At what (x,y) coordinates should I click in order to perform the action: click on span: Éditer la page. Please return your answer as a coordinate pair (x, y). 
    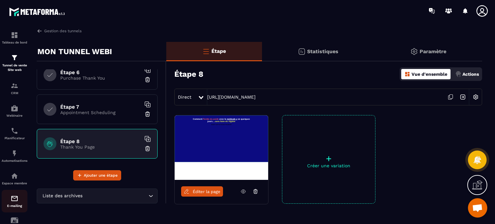
    Looking at the image, I should click on (207, 192).